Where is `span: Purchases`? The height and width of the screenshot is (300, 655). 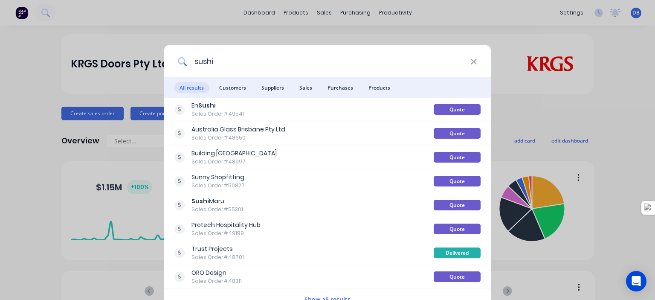 span: Purchases is located at coordinates (340, 87).